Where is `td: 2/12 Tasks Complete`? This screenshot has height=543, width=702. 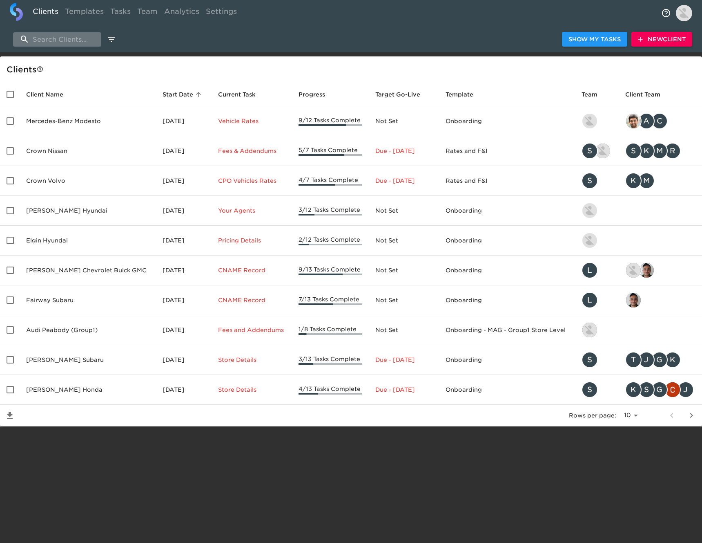 td: 2/12 Tasks Complete is located at coordinates (330, 240).